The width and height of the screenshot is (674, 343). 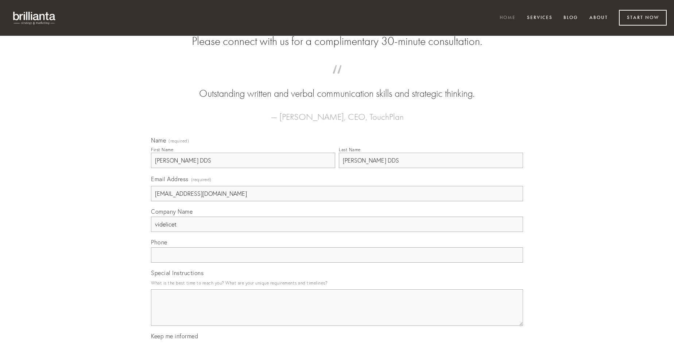 What do you see at coordinates (571, 18) in the screenshot?
I see `a: Blog` at bounding box center [571, 18].